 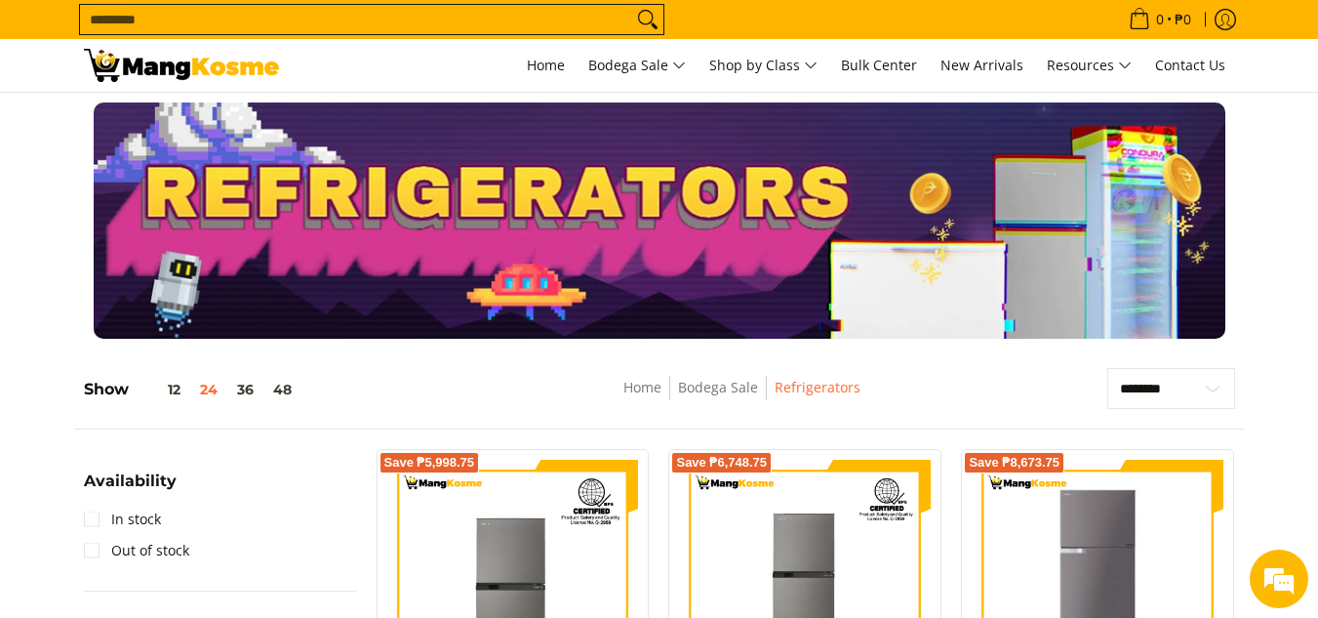 What do you see at coordinates (1183, 20) in the screenshot?
I see `span: ₱0` at bounding box center [1183, 20].